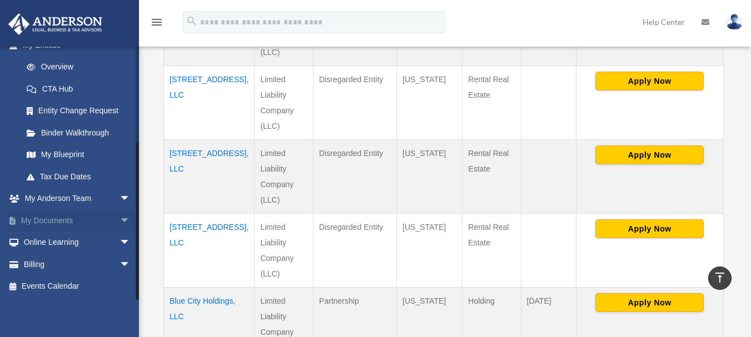 The height and width of the screenshot is (337, 751). What do you see at coordinates (734, 22) in the screenshot?
I see `img: User Pic` at bounding box center [734, 22].